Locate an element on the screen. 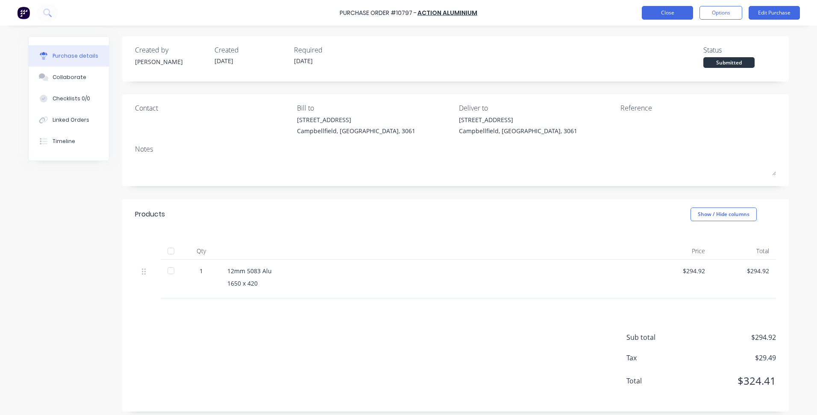  button: Purchase details is located at coordinates (69, 56).